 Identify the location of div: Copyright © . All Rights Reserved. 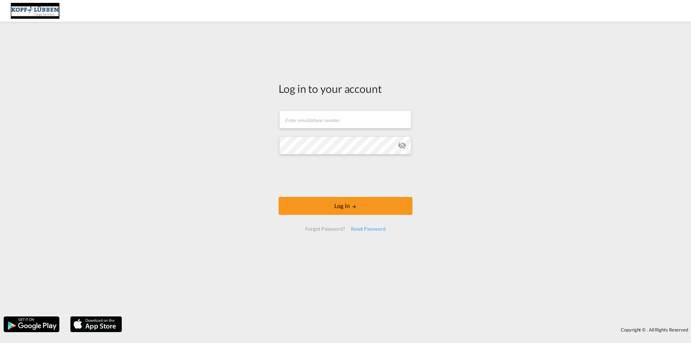
(408, 330).